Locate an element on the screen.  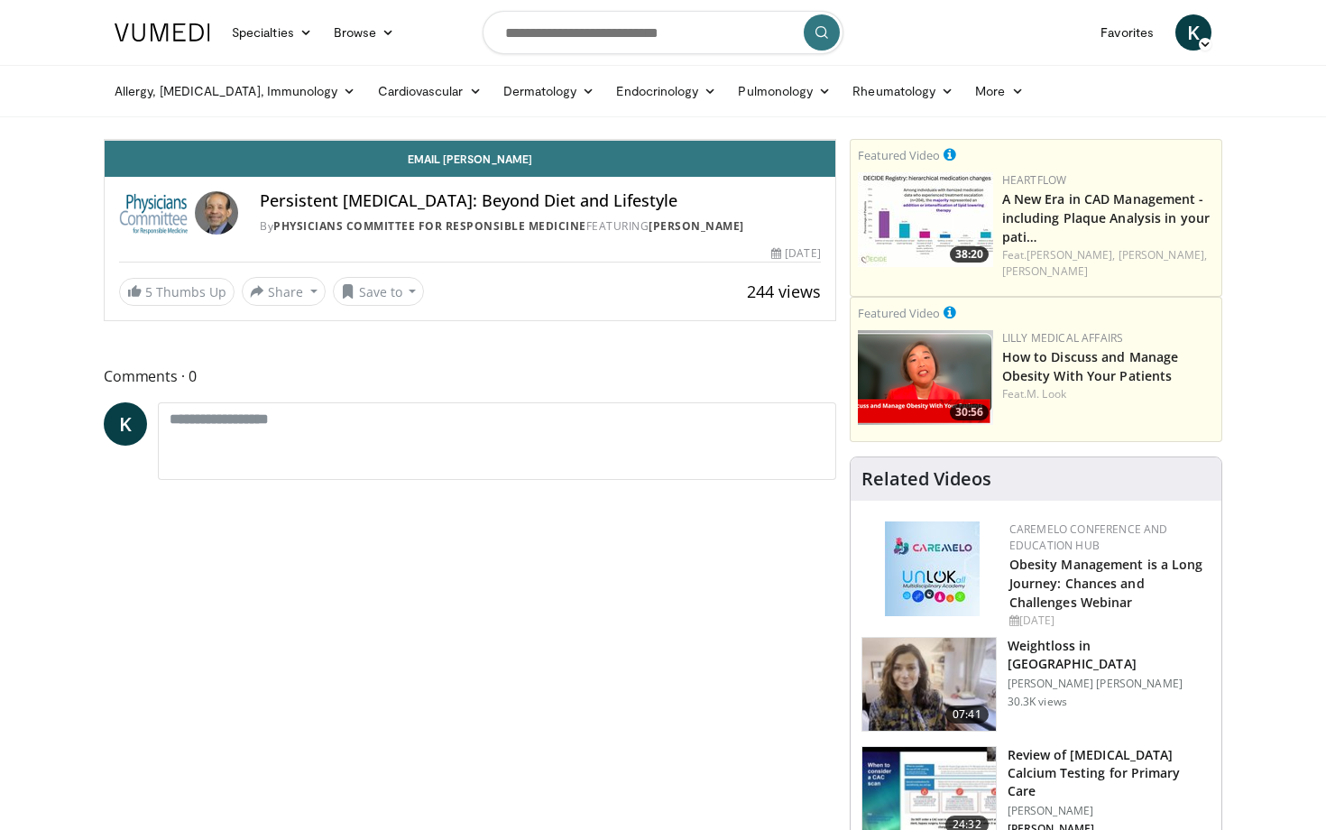
a: Heartflow is located at coordinates (1034, 179).